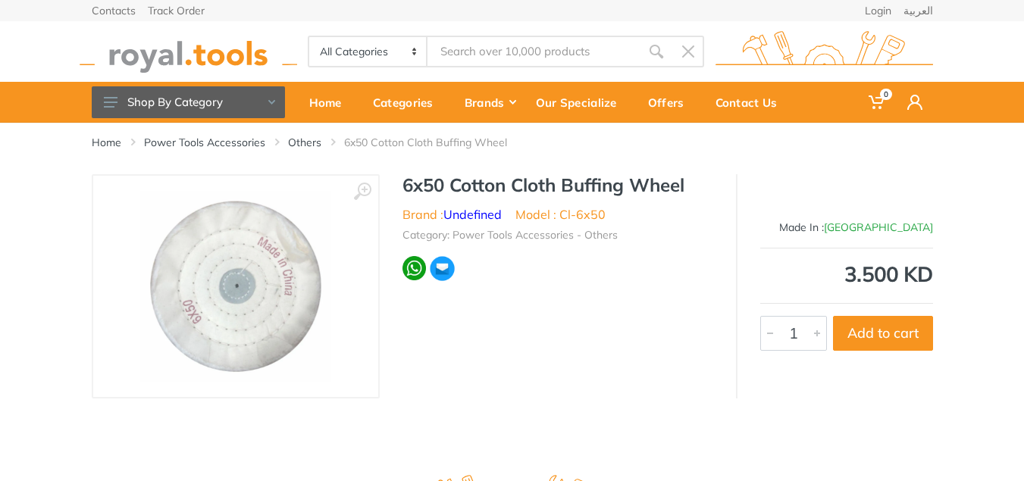  Describe the element at coordinates (408, 102) in the screenshot. I see `div: Categories` at that location.